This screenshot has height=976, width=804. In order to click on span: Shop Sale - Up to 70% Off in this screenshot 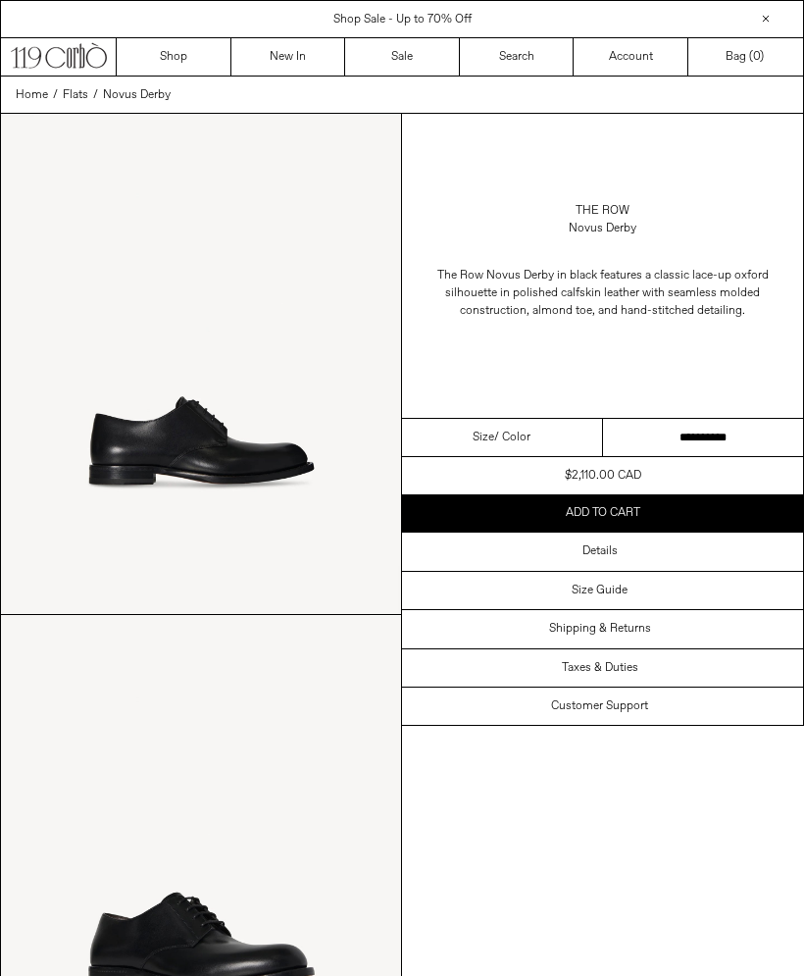, I will do `click(402, 20)`.